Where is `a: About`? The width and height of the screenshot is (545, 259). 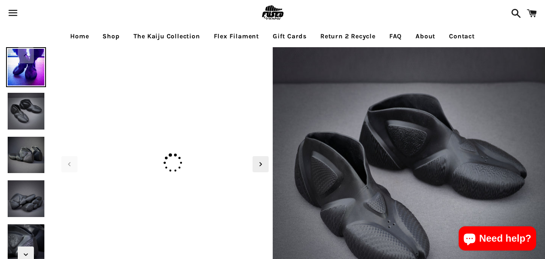 a: About is located at coordinates (425, 36).